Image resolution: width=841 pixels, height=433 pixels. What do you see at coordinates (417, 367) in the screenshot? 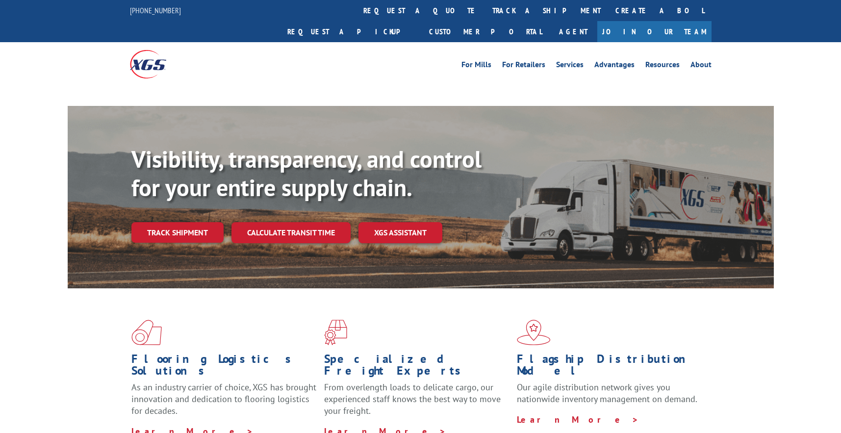
I see `h1: Specialized Freight Experts` at bounding box center [417, 367].